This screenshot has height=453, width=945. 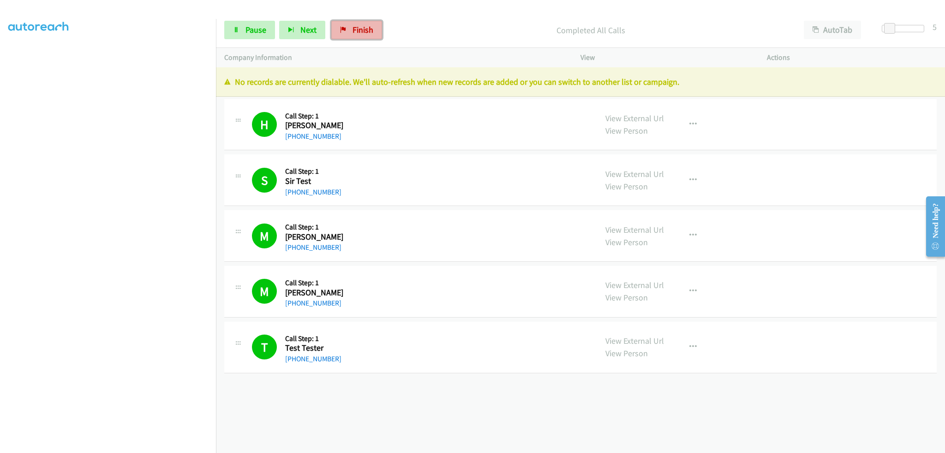 What do you see at coordinates (852, 58) in the screenshot?
I see `p: Actions` at bounding box center [852, 58].